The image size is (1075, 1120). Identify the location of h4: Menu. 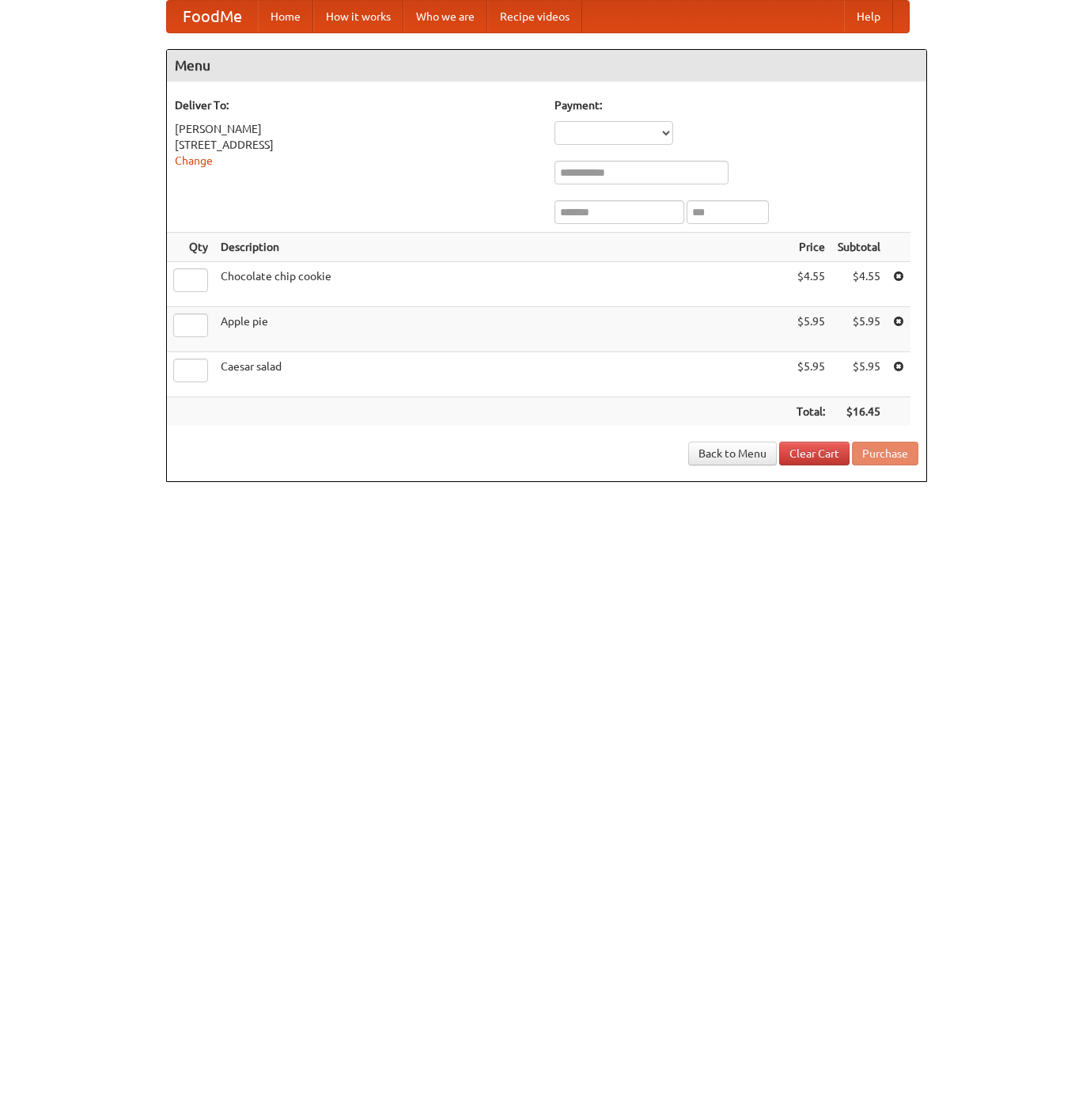
(547, 66).